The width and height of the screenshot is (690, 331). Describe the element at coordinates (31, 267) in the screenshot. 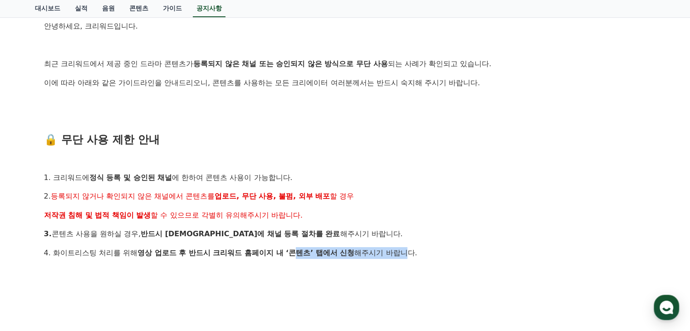

I see `a: 홈` at that location.